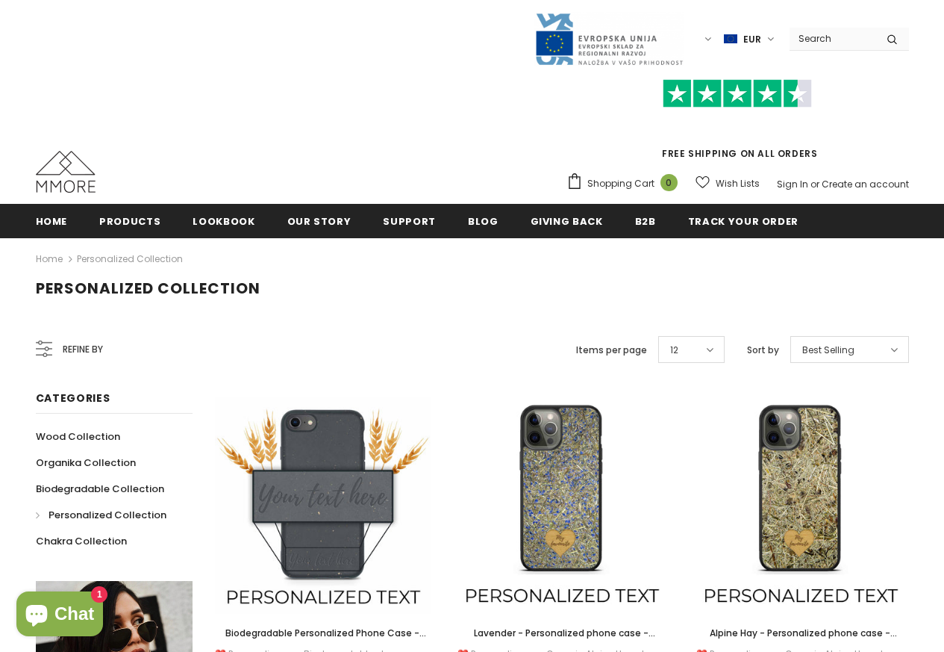  What do you see at coordinates (801, 633) in the screenshot?
I see `a: Alpine Hay - Personalized phone case - Personalized gift` at bounding box center [801, 633].